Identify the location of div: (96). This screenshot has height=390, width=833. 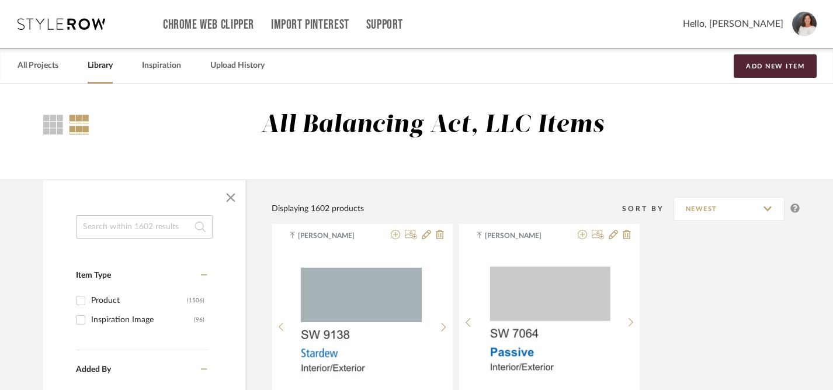
(199, 320).